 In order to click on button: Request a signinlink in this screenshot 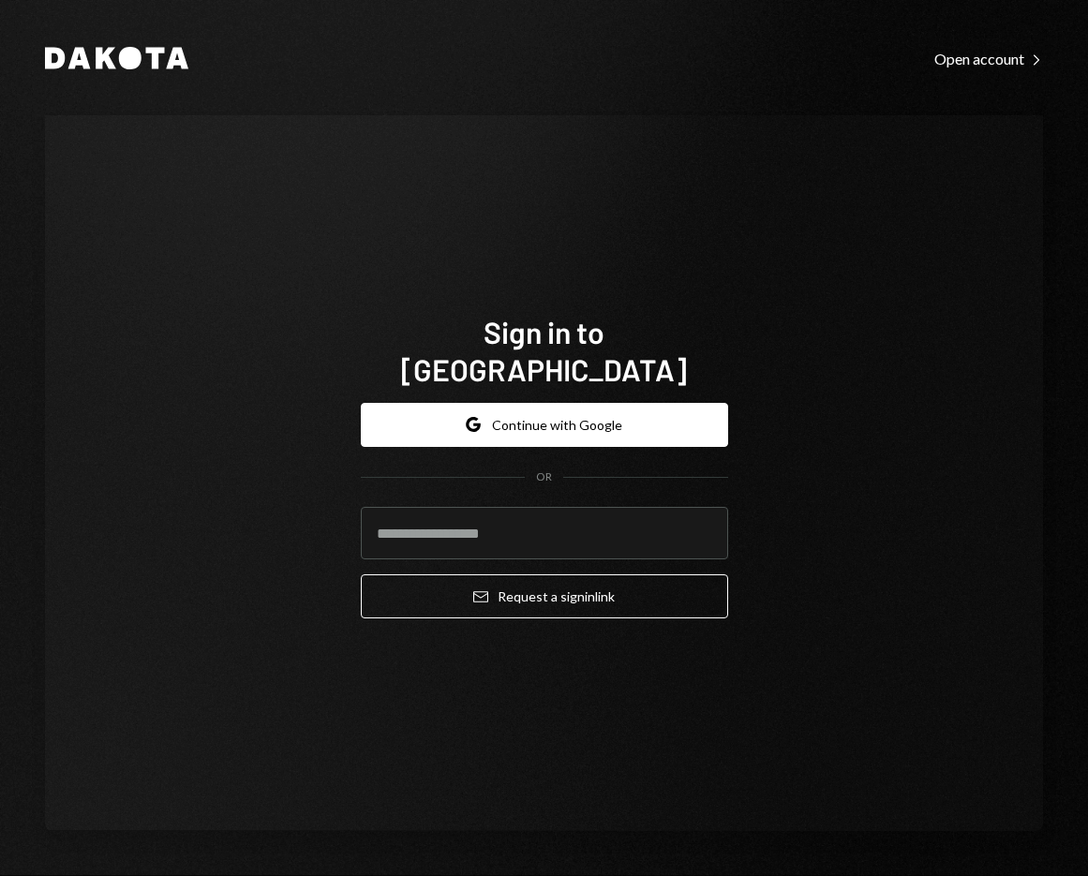, I will do `click(544, 596)`.